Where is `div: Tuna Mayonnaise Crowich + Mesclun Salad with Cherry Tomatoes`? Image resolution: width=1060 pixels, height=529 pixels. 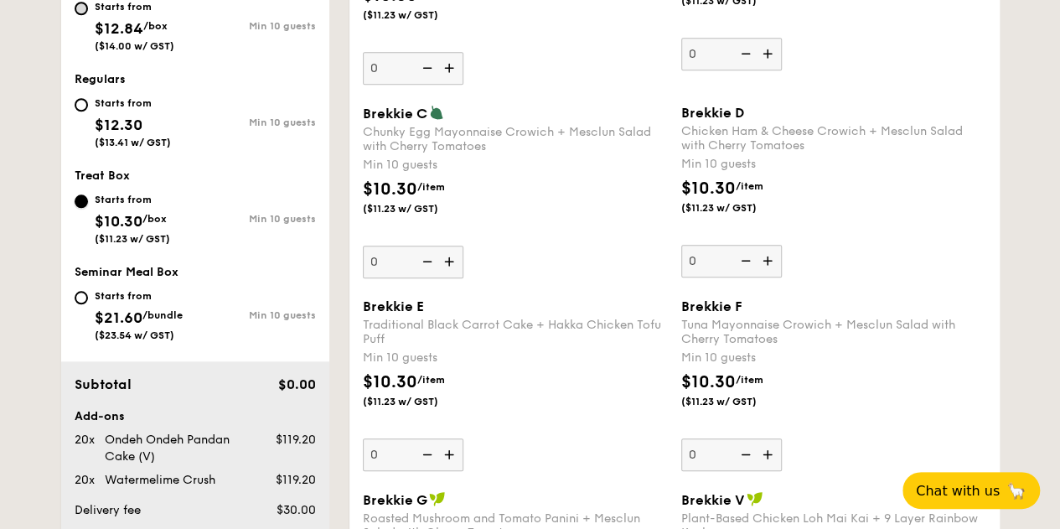
div: Tuna Mayonnaise Crowich + Mesclun Salad with Cherry Tomatoes is located at coordinates (833, 332).